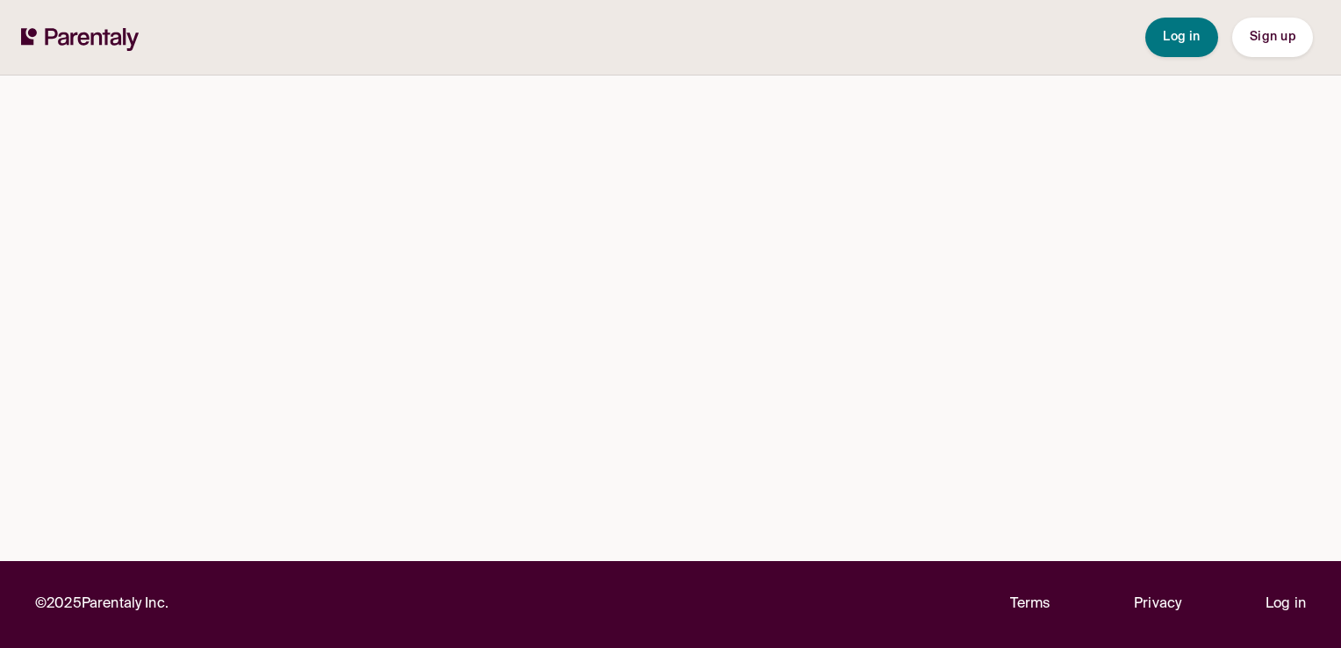  What do you see at coordinates (1158, 604) in the screenshot?
I see `a: Privacy` at bounding box center [1158, 604].